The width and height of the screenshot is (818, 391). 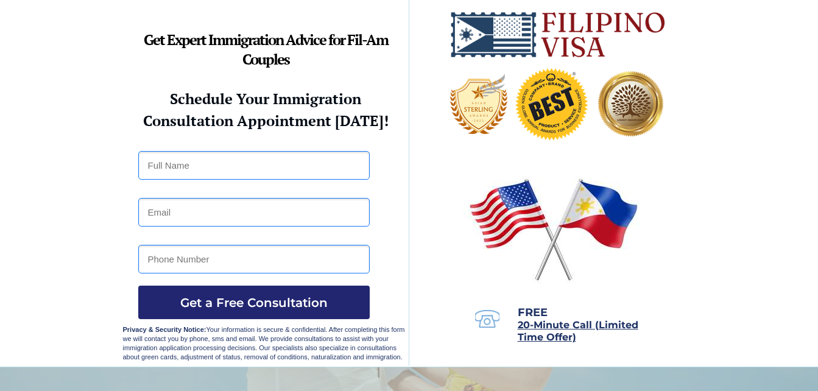 I want to click on input: Email, so click(x=254, y=212).